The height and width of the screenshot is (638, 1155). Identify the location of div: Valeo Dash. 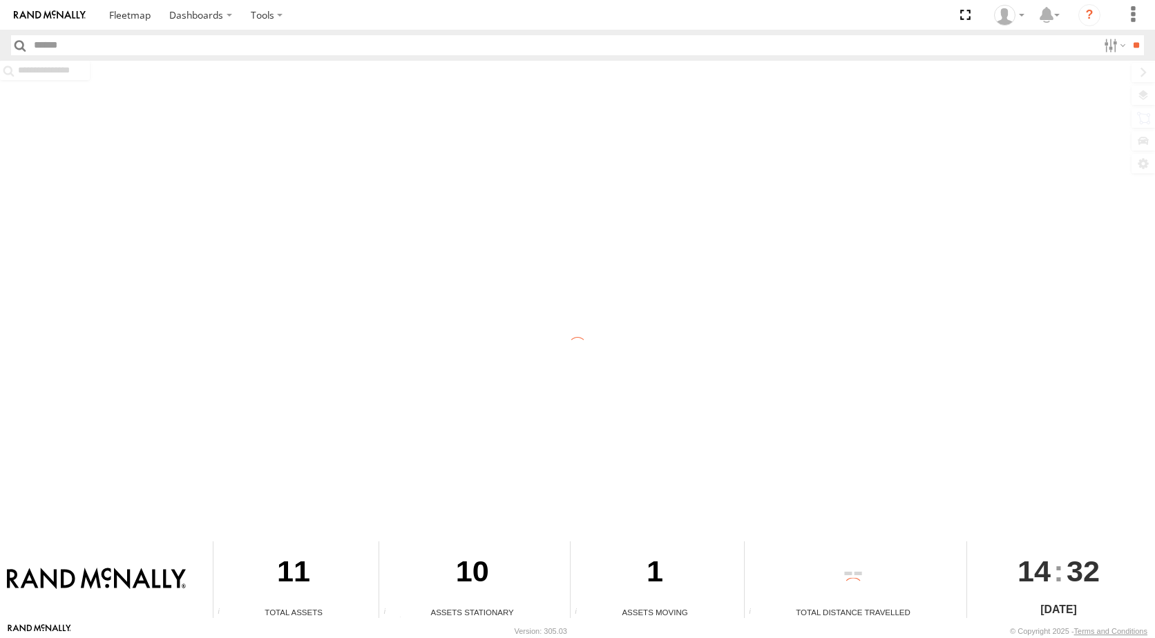
(1009, 15).